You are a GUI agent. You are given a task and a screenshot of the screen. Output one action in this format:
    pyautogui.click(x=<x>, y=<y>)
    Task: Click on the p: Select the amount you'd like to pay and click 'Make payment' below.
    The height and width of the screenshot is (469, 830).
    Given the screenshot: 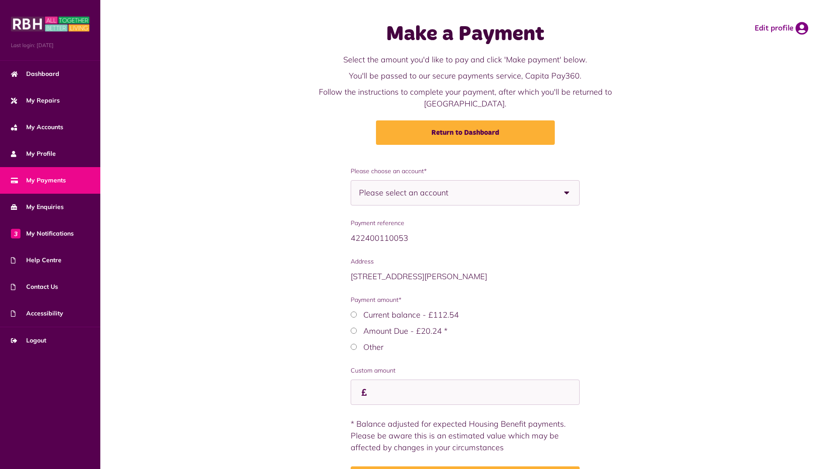 What is the action you would take?
    pyautogui.click(x=465, y=59)
    